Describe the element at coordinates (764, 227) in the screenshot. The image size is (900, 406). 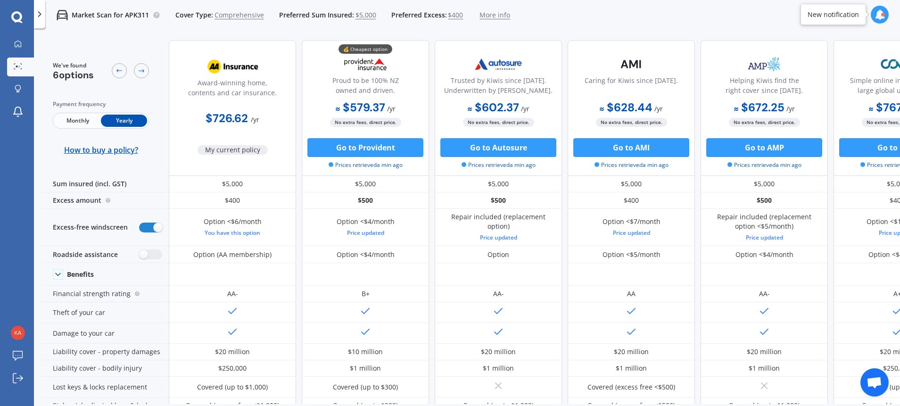
I see `div: Repair included (replacement option <$5/month)` at that location.